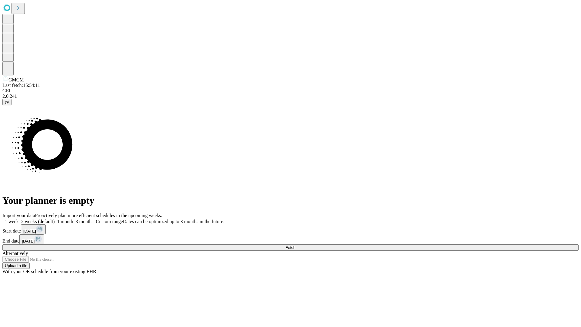 This screenshot has width=581, height=327. Describe the element at coordinates (291, 229) in the screenshot. I see `div: Start date` at that location.